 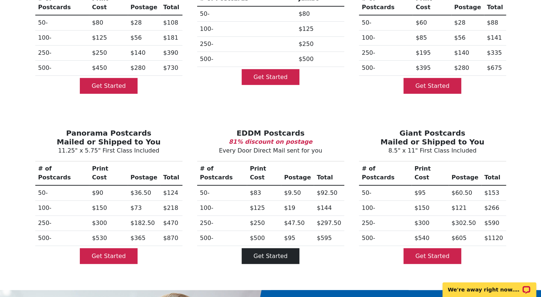 What do you see at coordinates (297, 223) in the screenshot?
I see `td: $47.50` at bounding box center [297, 223].